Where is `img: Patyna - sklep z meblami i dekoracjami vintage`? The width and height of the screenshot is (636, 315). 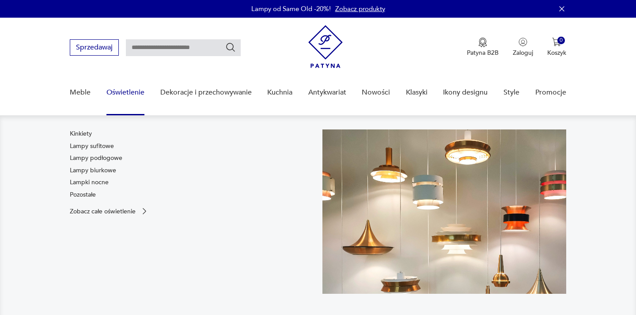
img: Patyna - sklep z meblami i dekoracjami vintage is located at coordinates (326, 46).